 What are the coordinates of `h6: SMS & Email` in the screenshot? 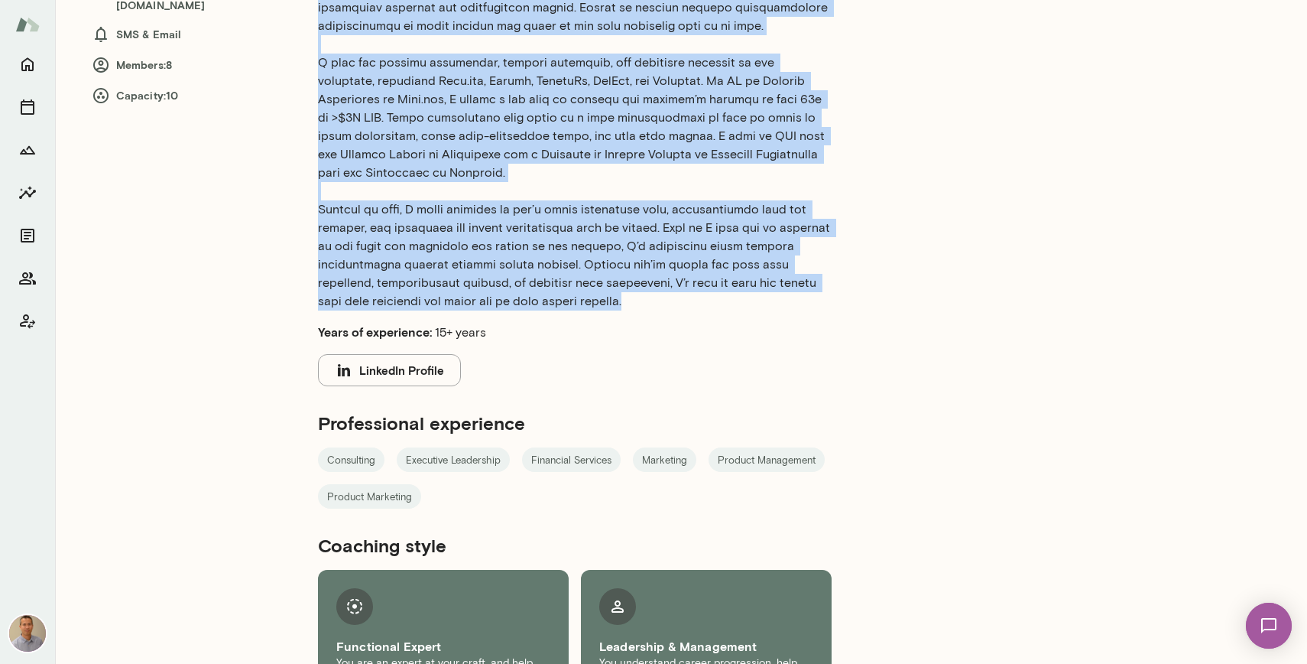 It's located at (190, 34).